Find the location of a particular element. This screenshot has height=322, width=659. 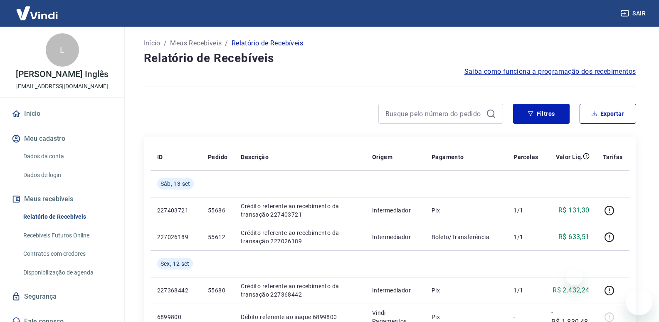

span: Sex, 12 set is located at coordinates (175, 263).